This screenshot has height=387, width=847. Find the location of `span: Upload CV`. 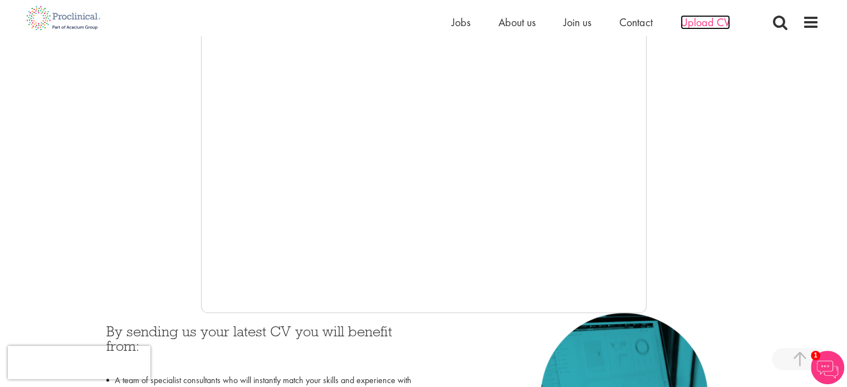

span: Upload CV is located at coordinates (705, 22).